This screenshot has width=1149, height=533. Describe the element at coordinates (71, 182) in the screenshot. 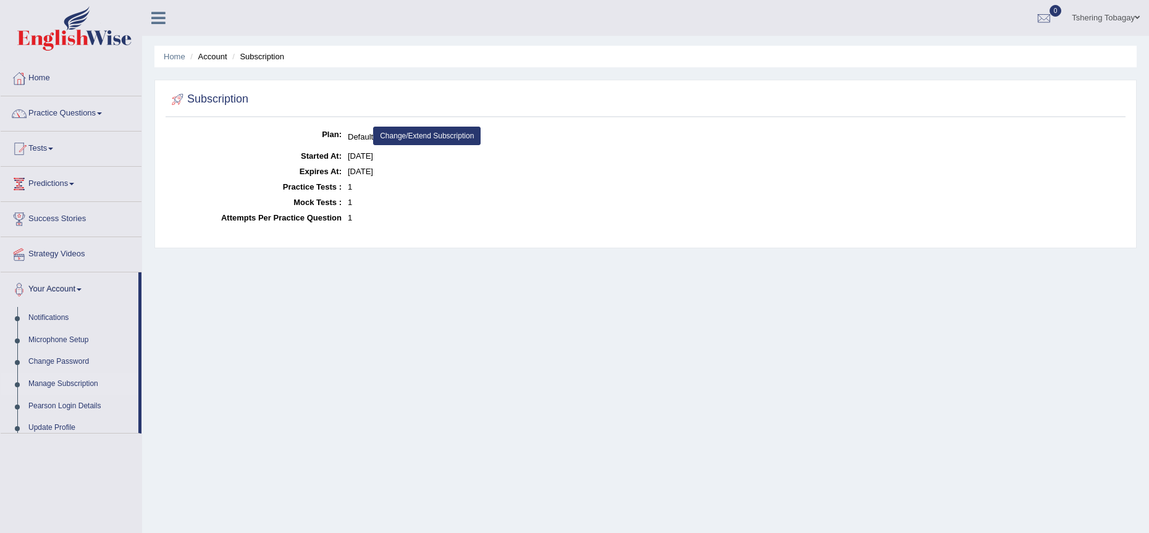

I see `a: Predictions` at that location.